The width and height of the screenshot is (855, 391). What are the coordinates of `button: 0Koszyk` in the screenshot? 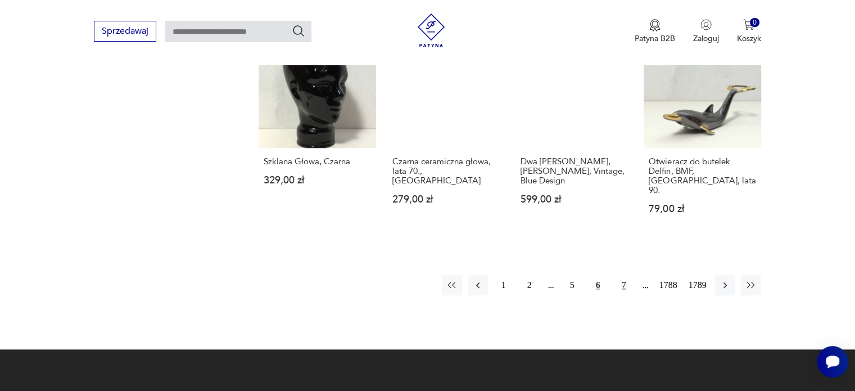 It's located at (749, 31).